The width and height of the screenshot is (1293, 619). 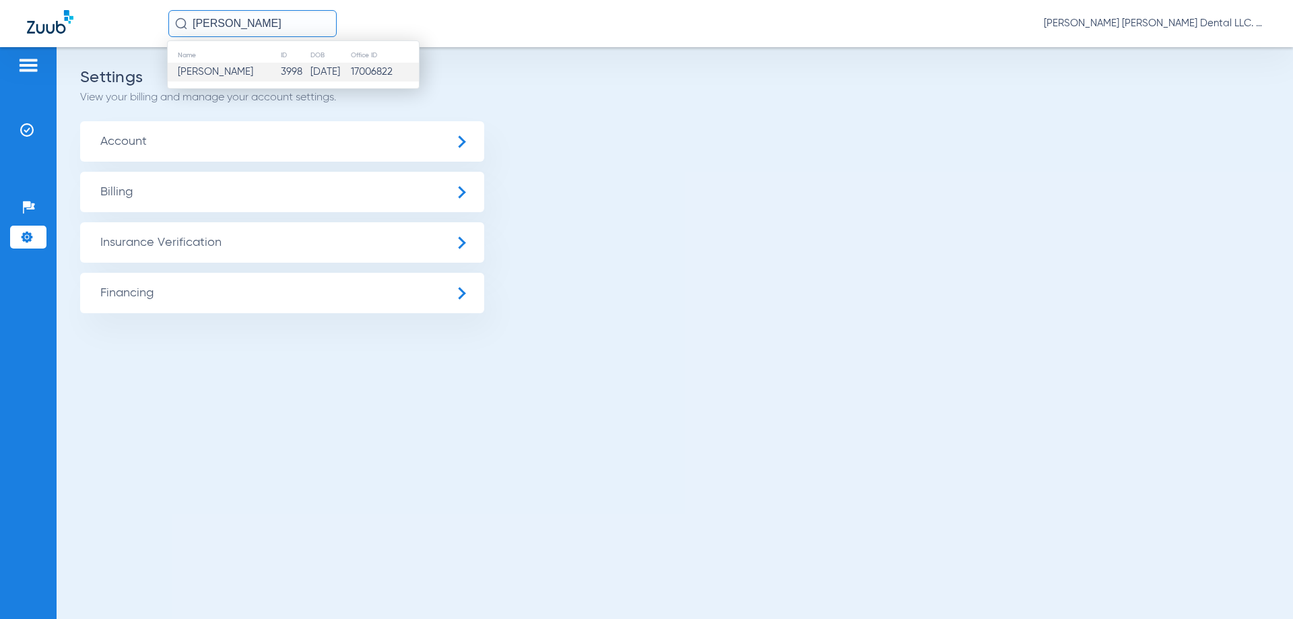 What do you see at coordinates (282, 243) in the screenshot?
I see `span: Insurance Verification` at bounding box center [282, 243].